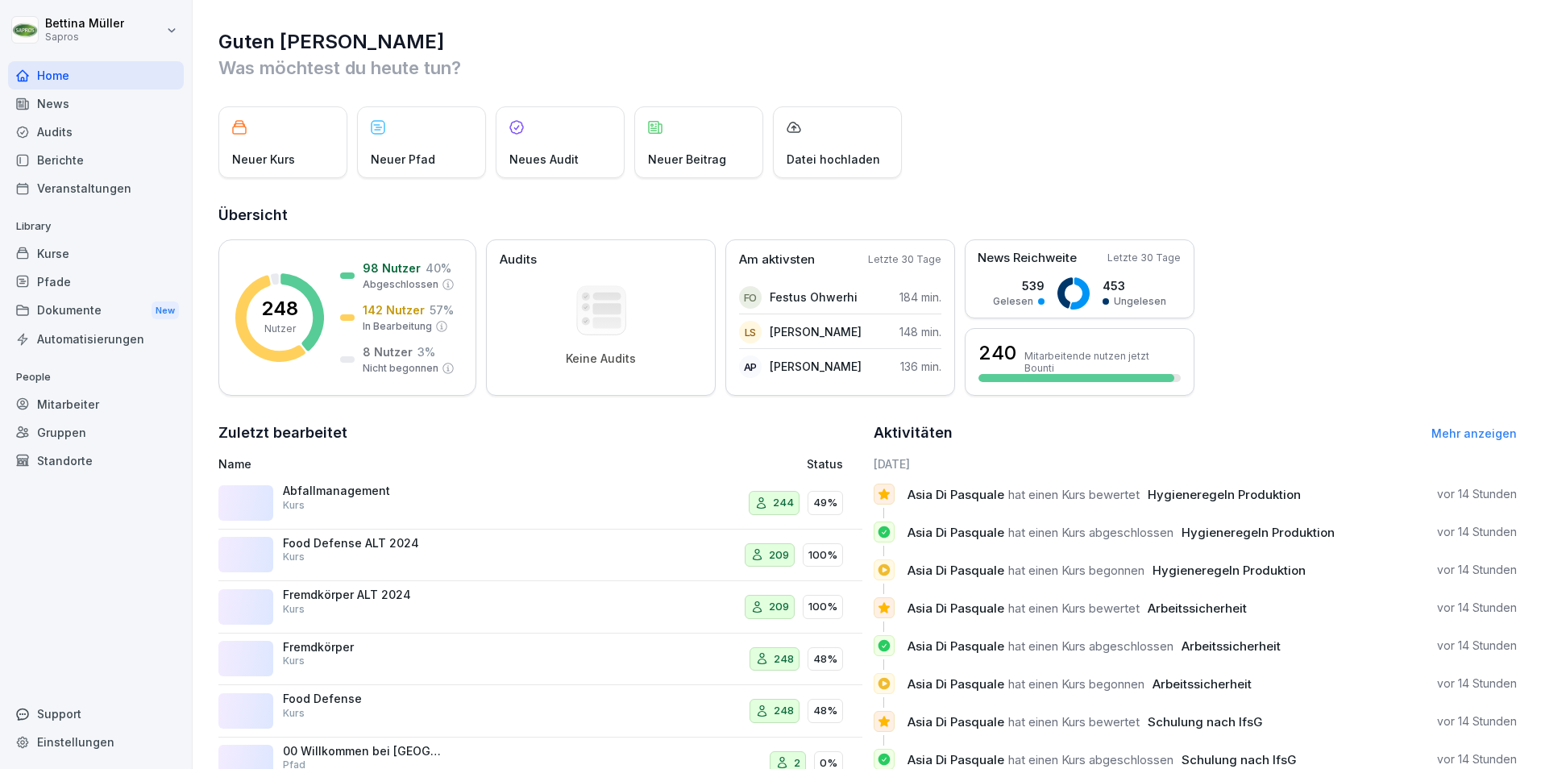  I want to click on p: Nicht begonnen, so click(401, 368).